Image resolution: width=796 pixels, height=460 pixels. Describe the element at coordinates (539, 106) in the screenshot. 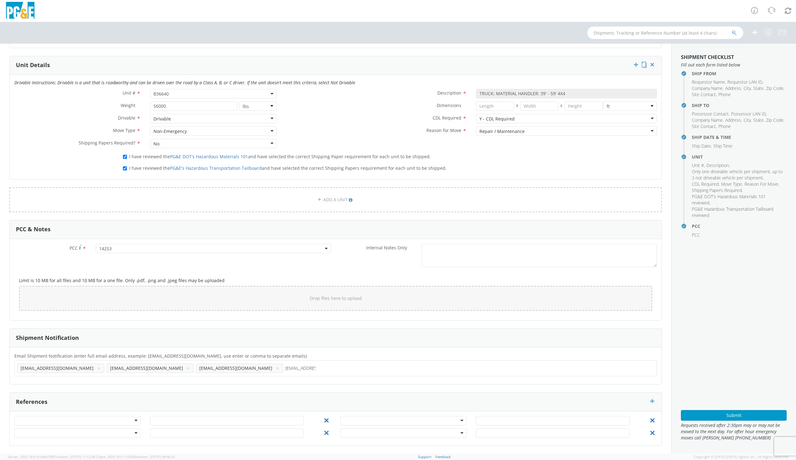

I see `input: Width` at that location.